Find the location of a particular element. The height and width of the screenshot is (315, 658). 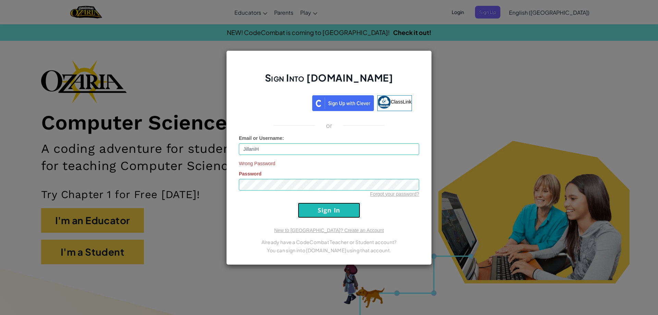

span: Wrong Password is located at coordinates (329, 164).